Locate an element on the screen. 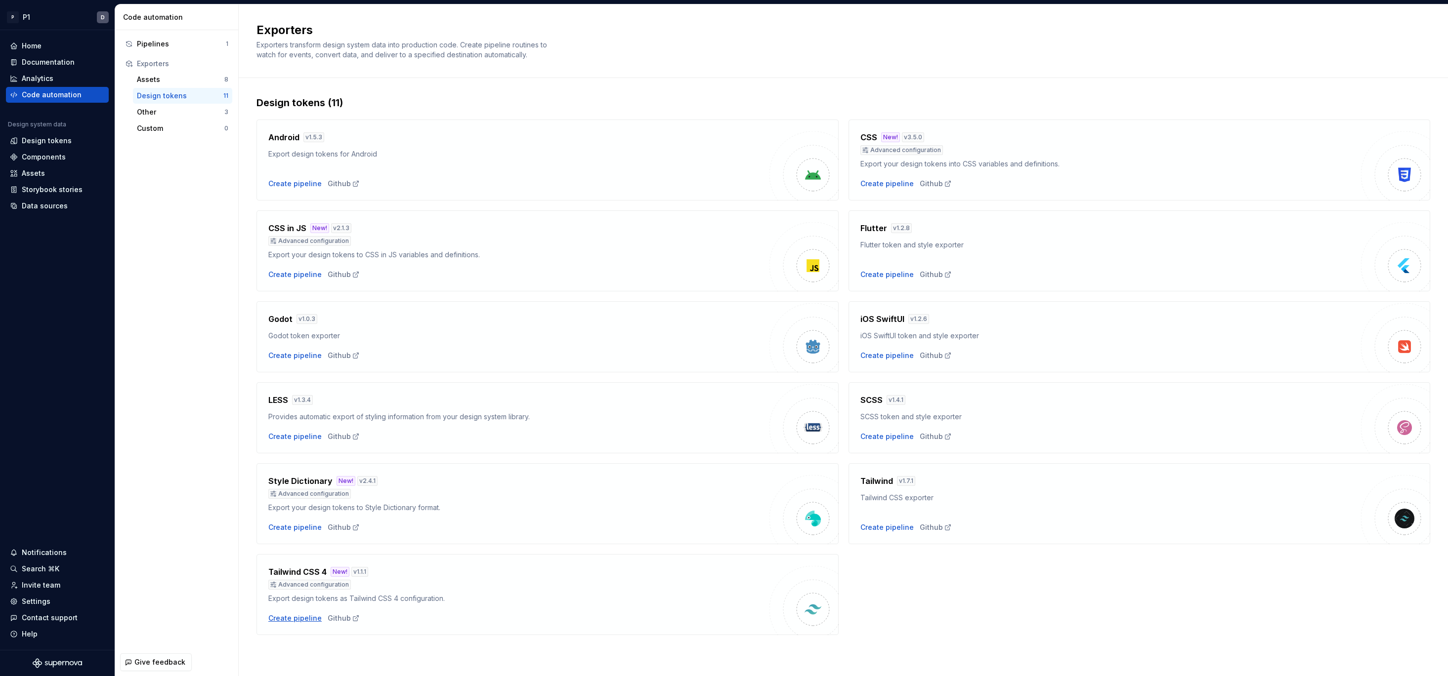 Image resolution: width=1448 pixels, height=676 pixels. a: Data sources is located at coordinates (57, 206).